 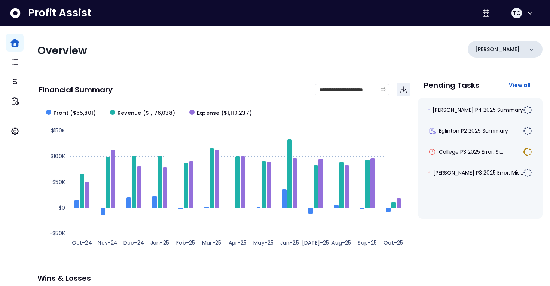 I want to click on text: $50K, so click(x=59, y=182).